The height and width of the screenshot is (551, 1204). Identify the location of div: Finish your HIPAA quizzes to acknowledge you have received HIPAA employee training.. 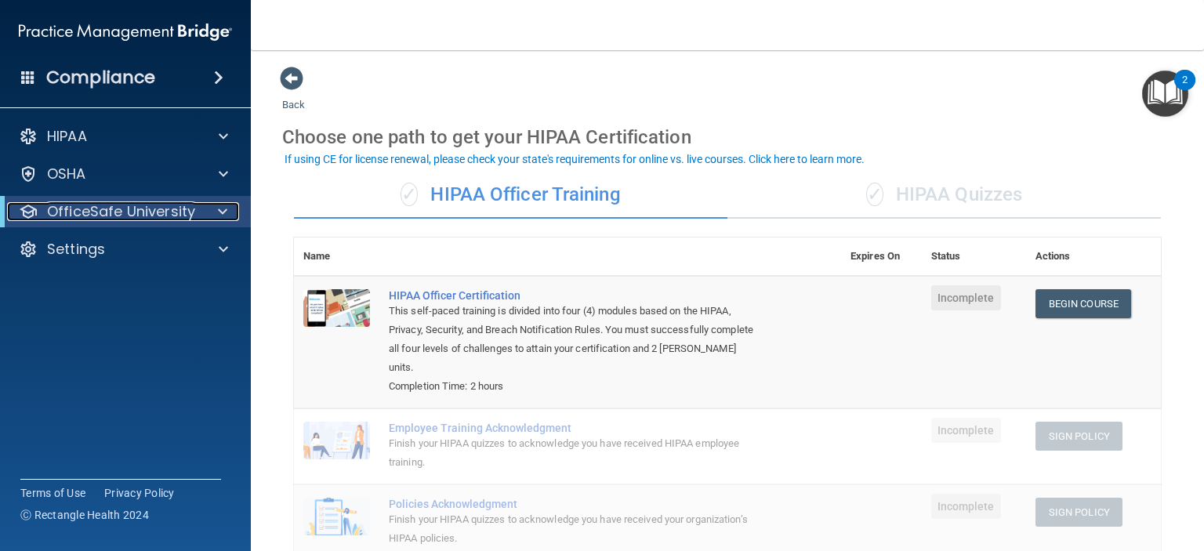
(575, 453).